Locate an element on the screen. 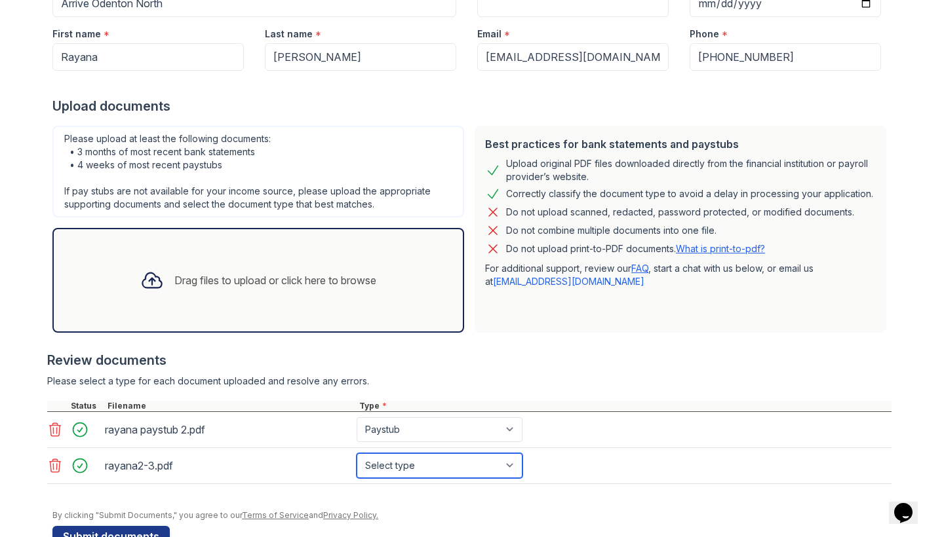 Image resolution: width=944 pixels, height=537 pixels. div: Type is located at coordinates (624, 406).